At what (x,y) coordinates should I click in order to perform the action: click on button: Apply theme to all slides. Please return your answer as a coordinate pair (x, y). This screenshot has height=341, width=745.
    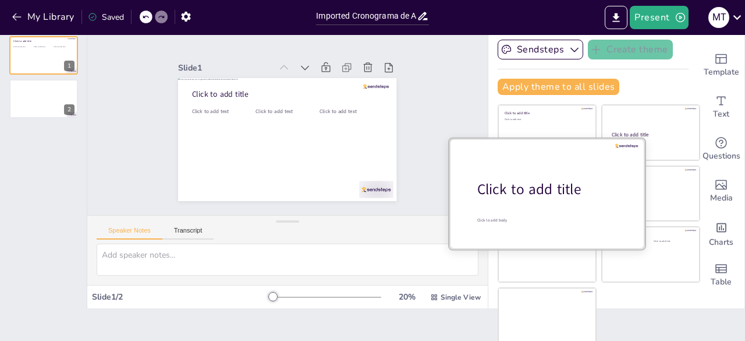
    Looking at the image, I should click on (558, 87).